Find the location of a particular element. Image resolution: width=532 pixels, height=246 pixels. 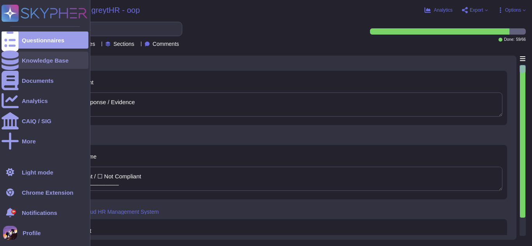

span: Analytics is located at coordinates (443, 10).